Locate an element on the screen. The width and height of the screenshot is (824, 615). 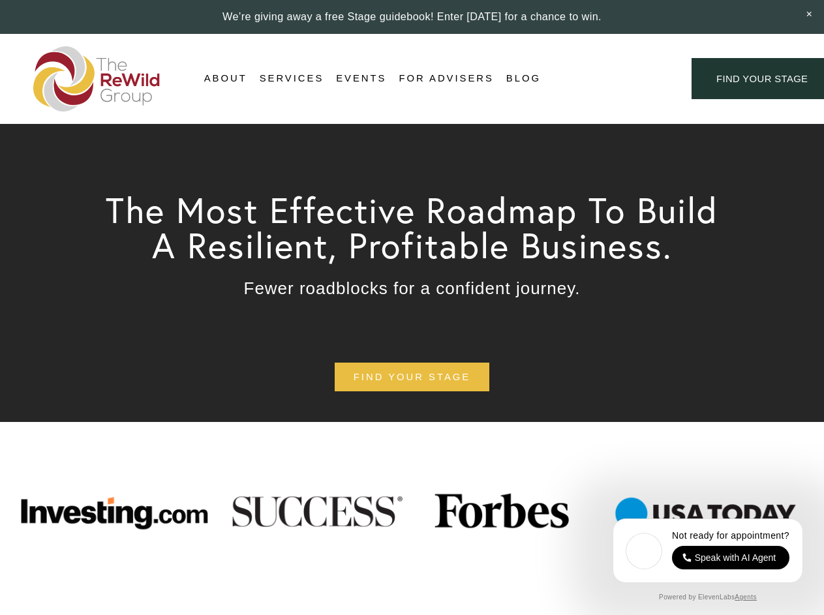
span: The Most Effective Roadmap To Build A Resilient, Profitable Business. is located at coordinates (418, 228).